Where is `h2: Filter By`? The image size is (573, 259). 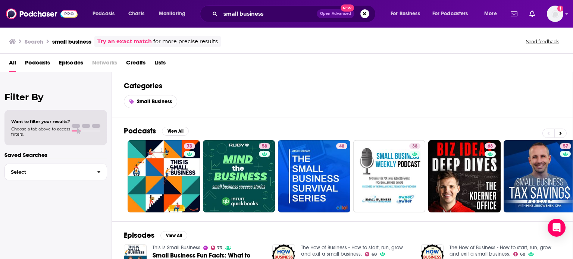
h2: Filter By is located at coordinates (56, 97).